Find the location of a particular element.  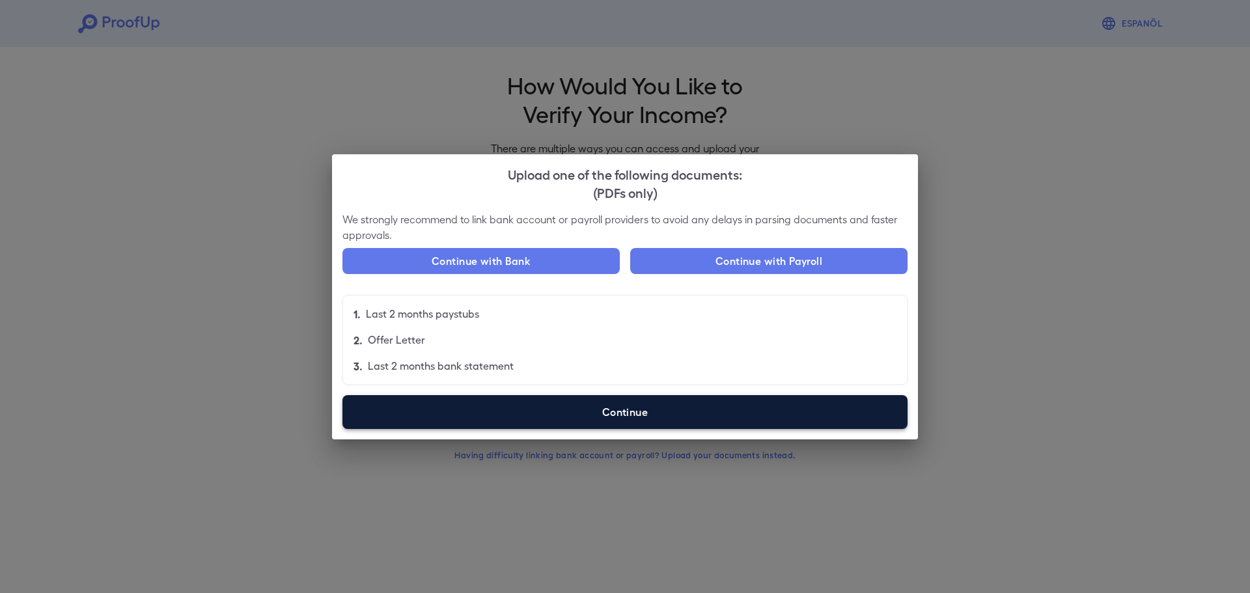

p: Last 2 months bank statement is located at coordinates (441, 366).